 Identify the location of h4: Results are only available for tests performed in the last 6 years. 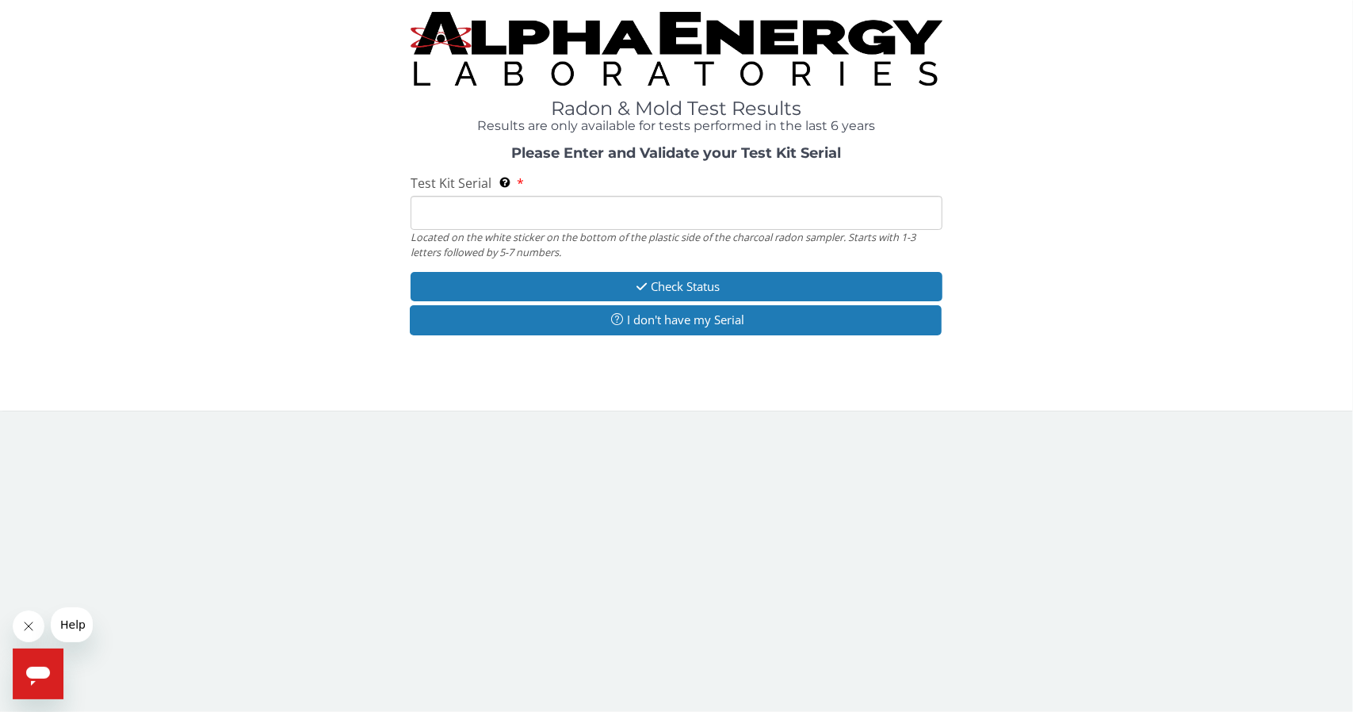
(676, 126).